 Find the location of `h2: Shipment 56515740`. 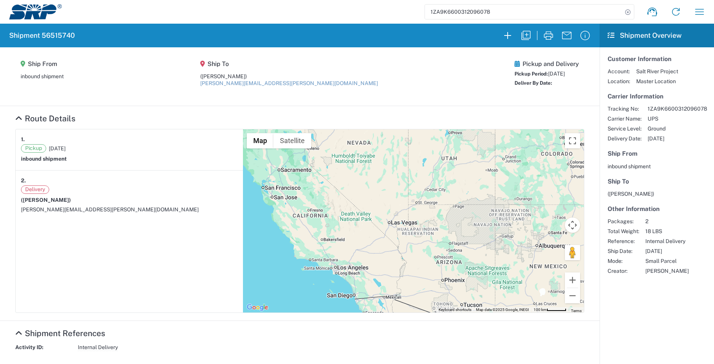

h2: Shipment 56515740 is located at coordinates (42, 35).